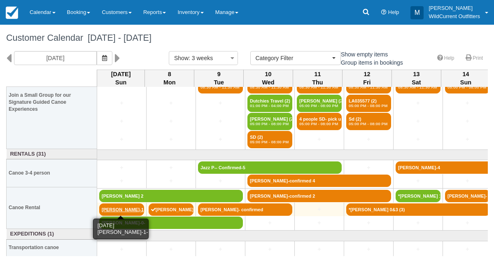 The width and height of the screenshot is (494, 259). Describe the element at coordinates (363, 54) in the screenshot. I see `span: Show empty items` at that location.